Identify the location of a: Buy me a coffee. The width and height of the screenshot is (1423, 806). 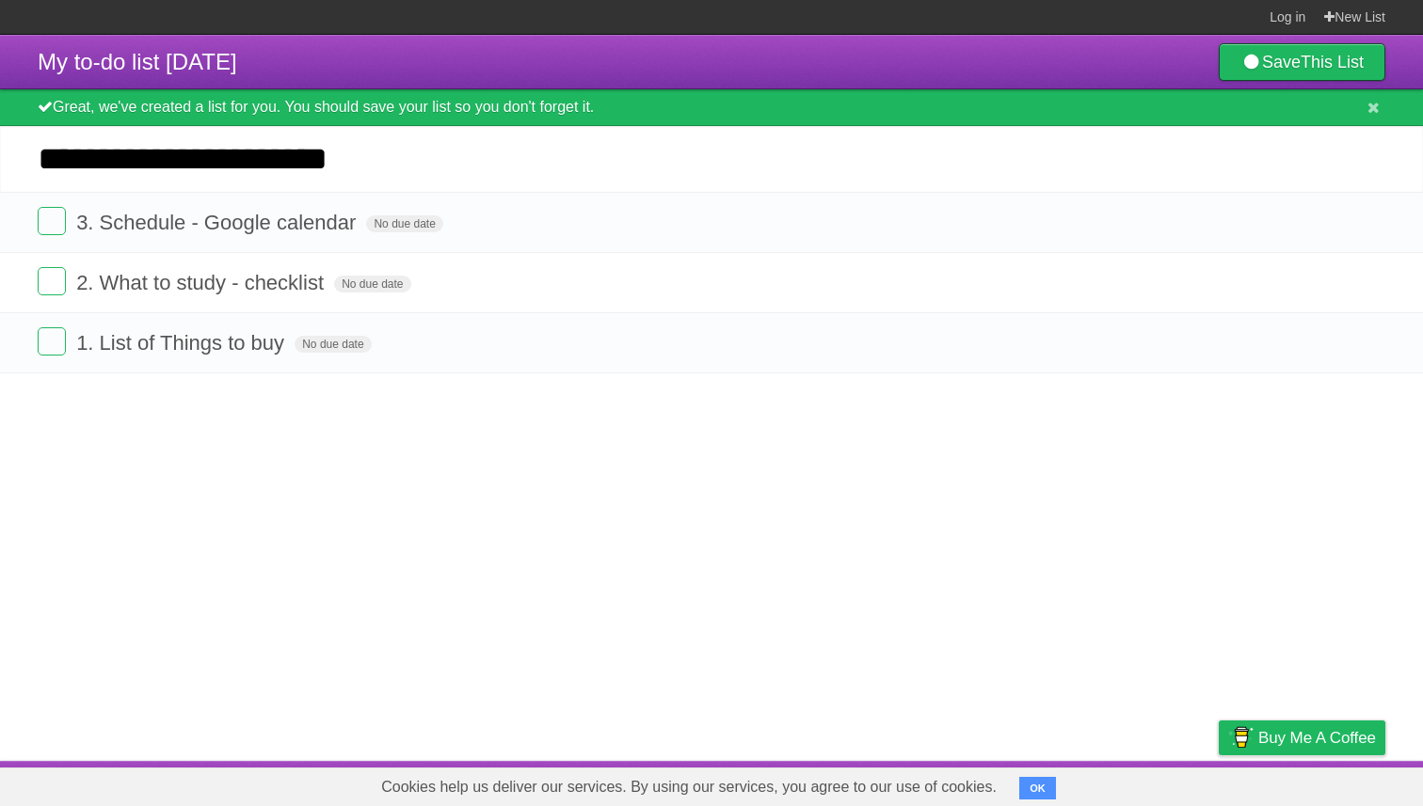
(1301, 738).